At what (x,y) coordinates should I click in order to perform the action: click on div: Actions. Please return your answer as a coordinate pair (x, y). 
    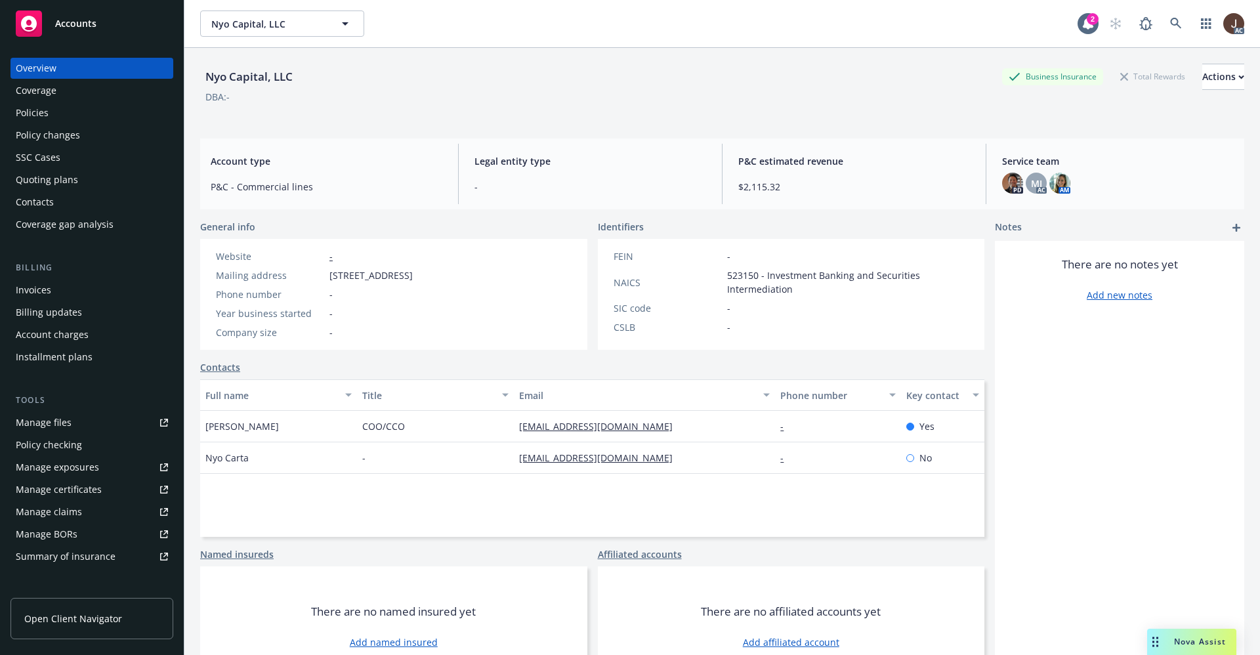
    Looking at the image, I should click on (1223, 77).